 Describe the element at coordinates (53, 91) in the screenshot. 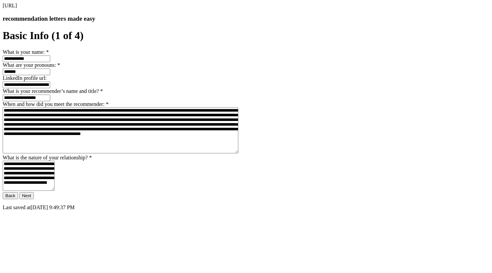

I see `label: What is your recommender’s name and title?` at that location.